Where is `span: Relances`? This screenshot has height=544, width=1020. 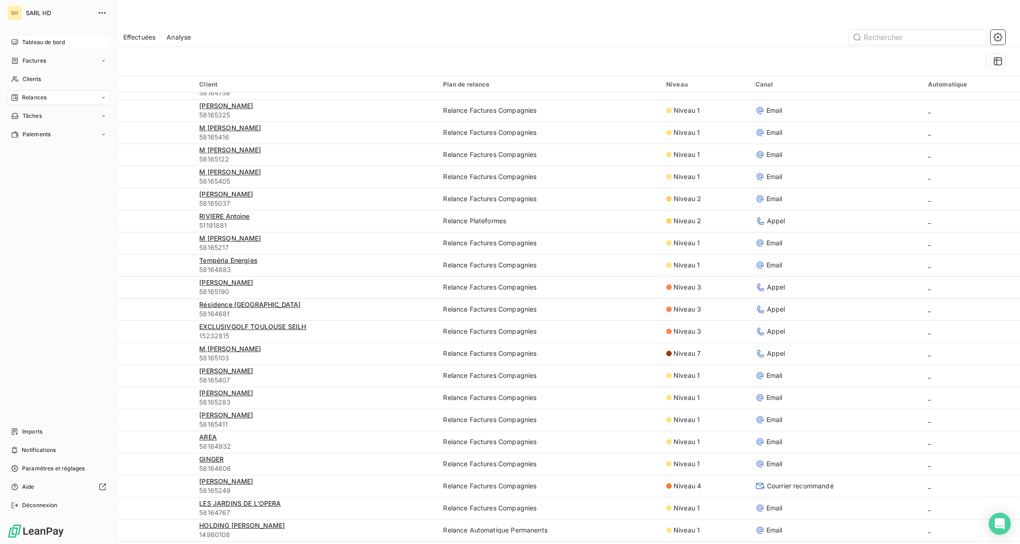
span: Relances is located at coordinates (34, 98).